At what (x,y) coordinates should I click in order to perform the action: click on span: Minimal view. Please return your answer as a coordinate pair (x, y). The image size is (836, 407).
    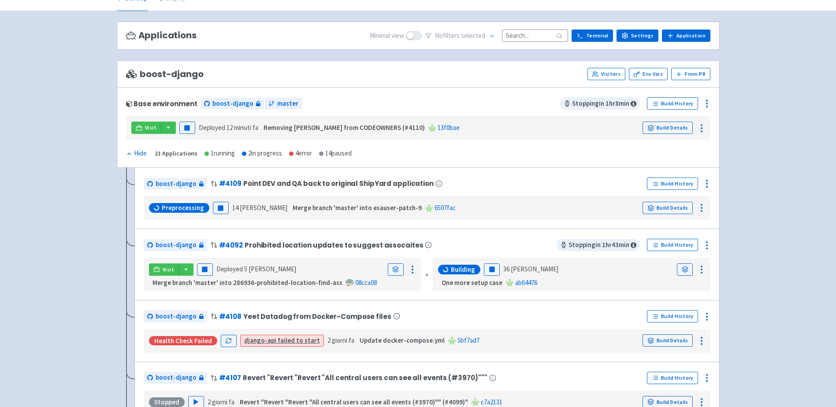
    Looking at the image, I should click on (387, 36).